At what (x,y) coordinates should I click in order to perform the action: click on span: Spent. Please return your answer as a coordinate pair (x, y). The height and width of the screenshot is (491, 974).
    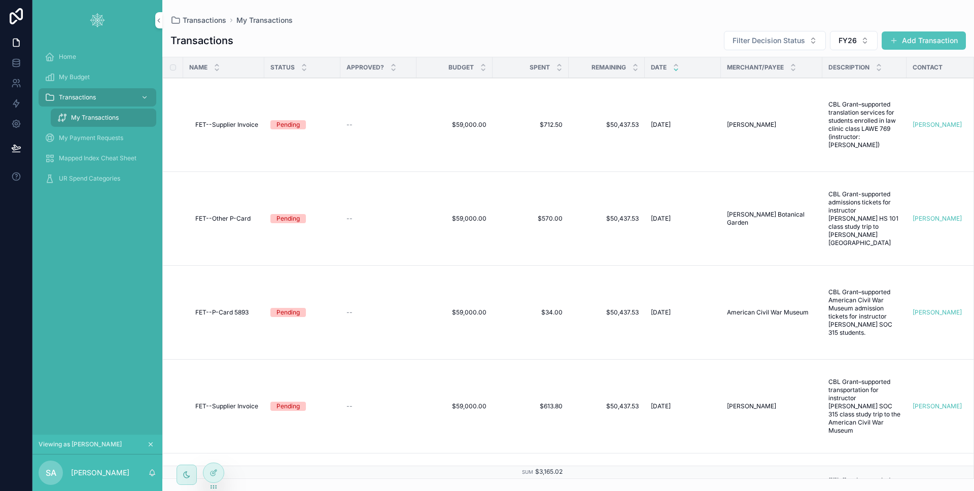
    Looking at the image, I should click on (540, 68).